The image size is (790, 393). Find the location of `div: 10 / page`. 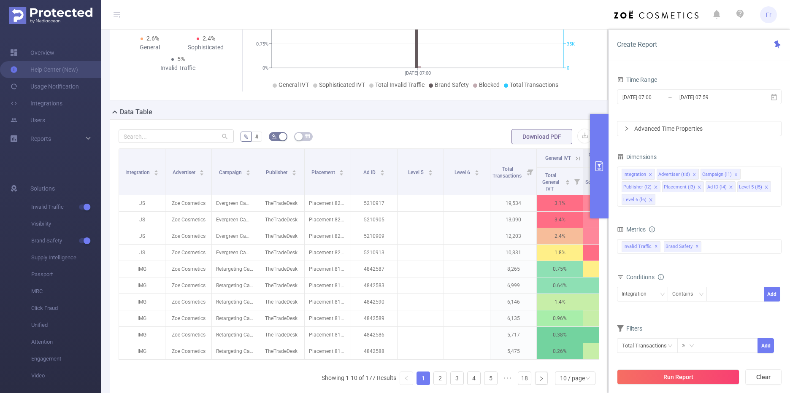

div: 10 / page is located at coordinates (572, 378).